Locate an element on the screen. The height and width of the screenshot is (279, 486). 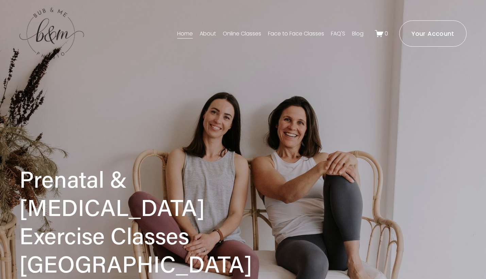
a: bubandme is located at coordinates (52, 33).